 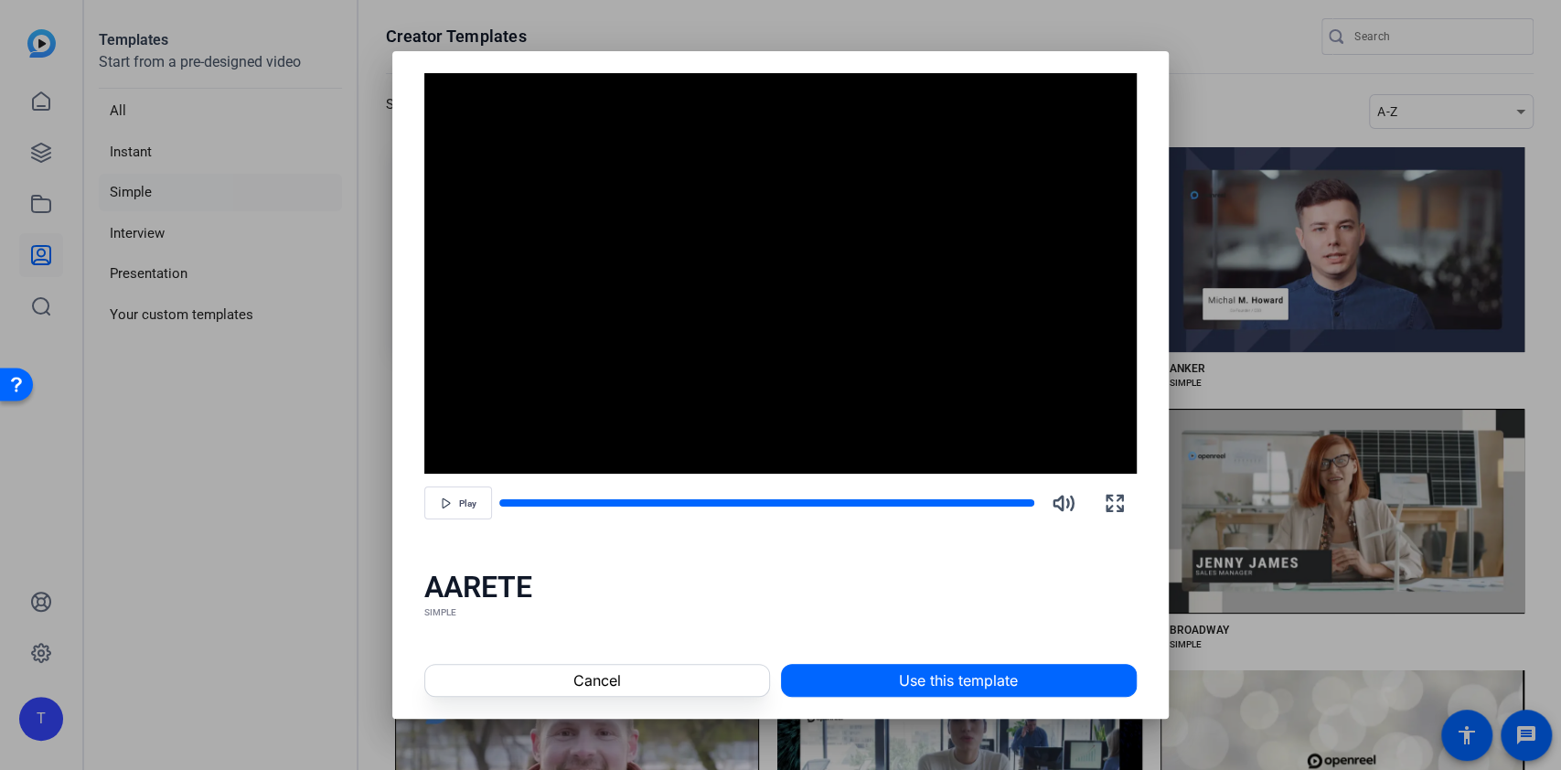 I want to click on button: Cancel, so click(x=596, y=680).